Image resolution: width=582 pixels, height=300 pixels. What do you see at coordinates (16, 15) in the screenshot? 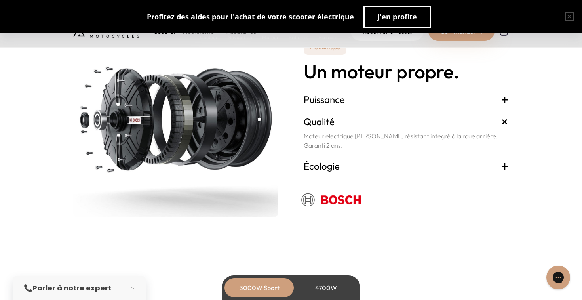
I see `button: Gorgias live chat` at bounding box center [16, 15].